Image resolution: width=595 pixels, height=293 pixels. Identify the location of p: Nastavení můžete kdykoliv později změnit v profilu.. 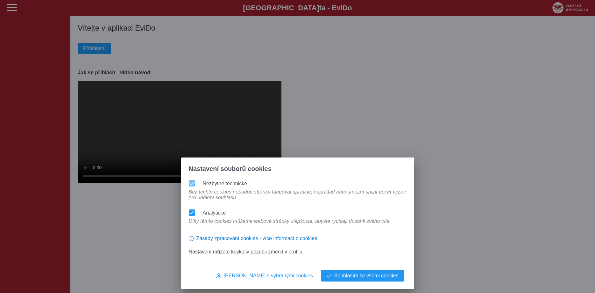
(298, 252).